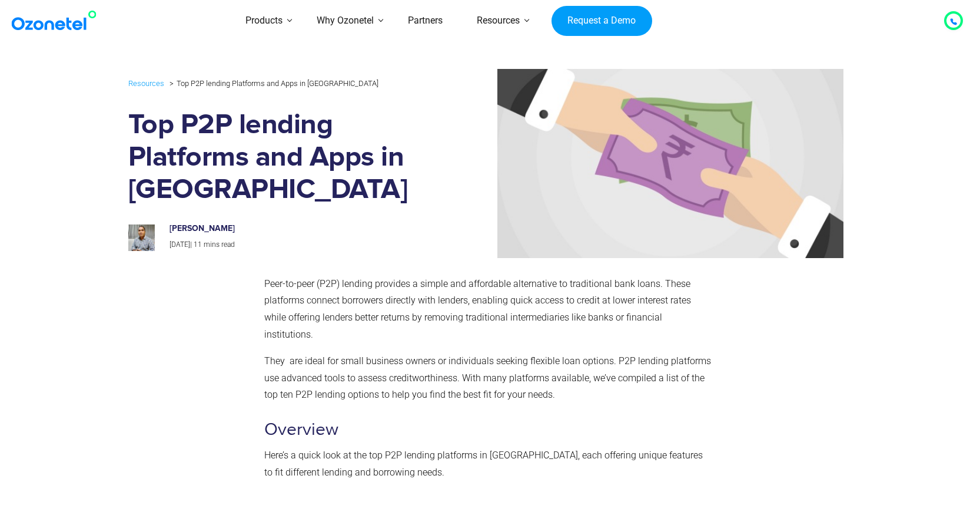 The width and height of the screenshot is (980, 515). Describe the element at coordinates (641, 163) in the screenshot. I see `img: peer-to-peer lending platforms` at that location.